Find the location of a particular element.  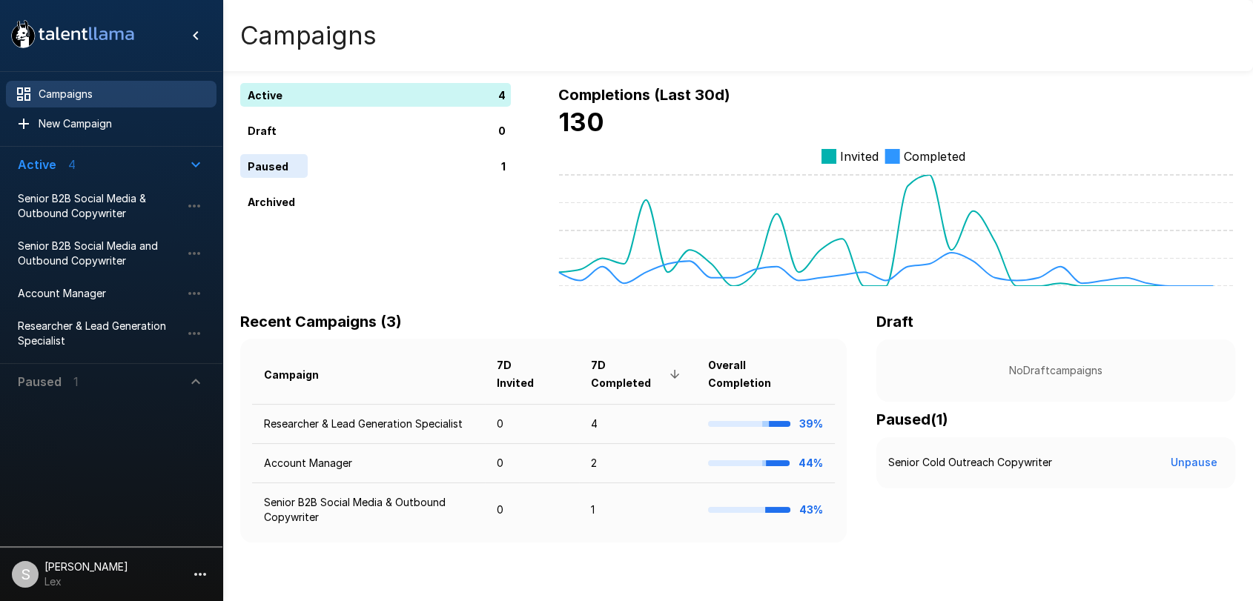

b: 130 is located at coordinates (581, 122).